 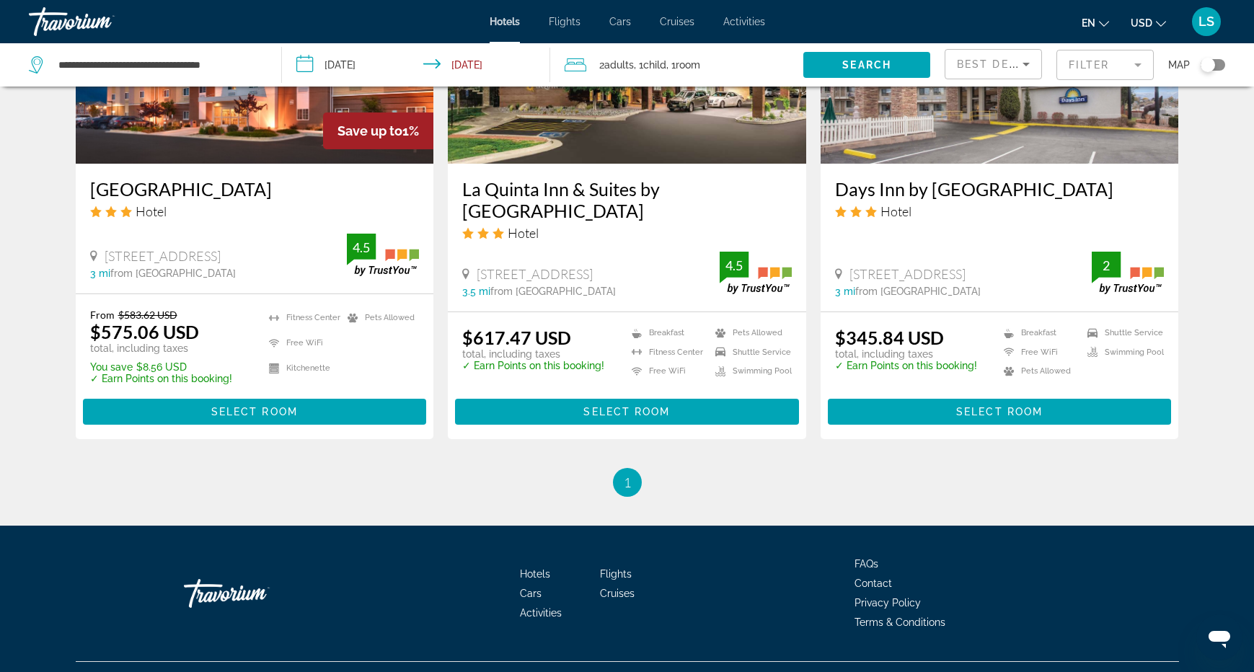 I want to click on a: Contact, so click(x=873, y=583).